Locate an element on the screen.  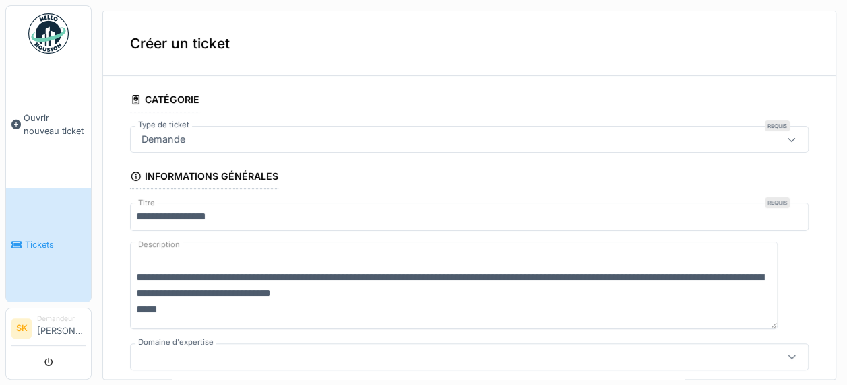
div: Demande is located at coordinates (163, 139).